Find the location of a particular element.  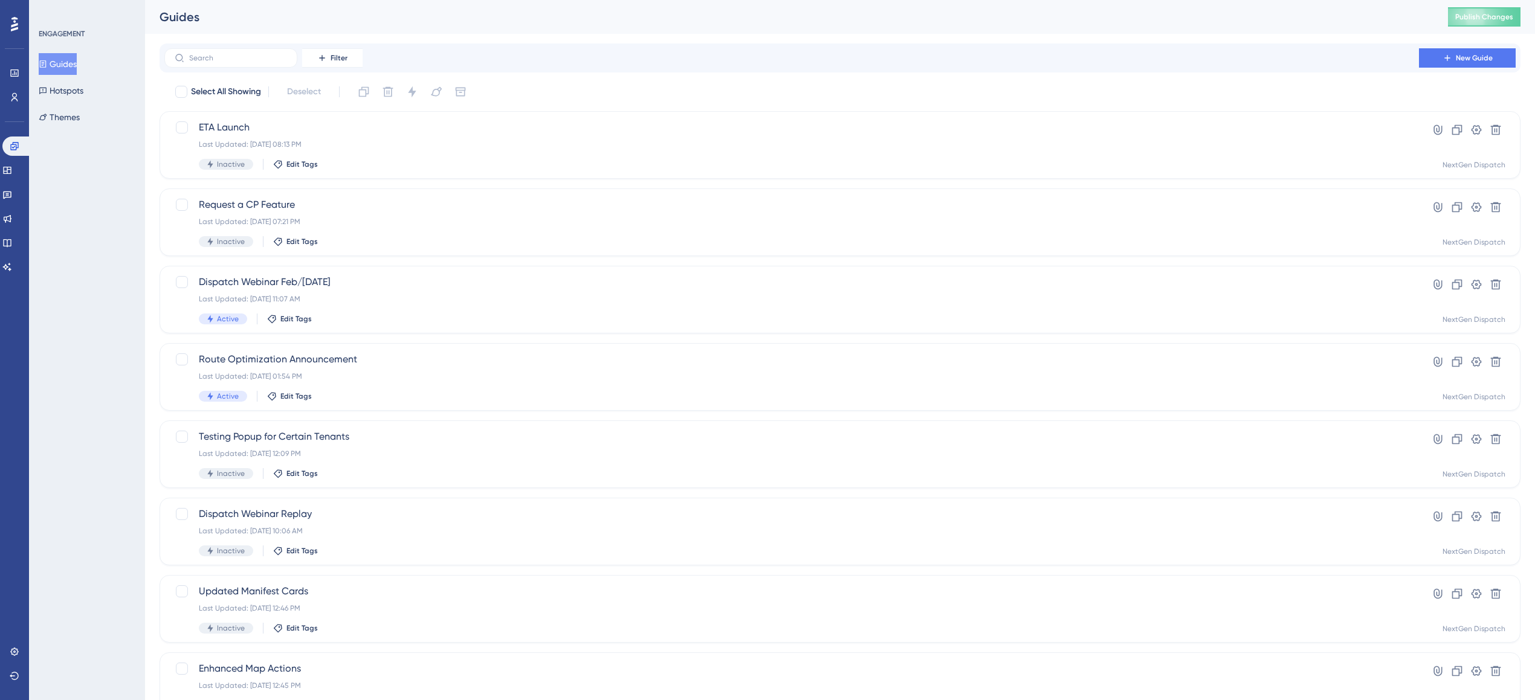

span: Dispatch Webinar Replay is located at coordinates (792, 514).